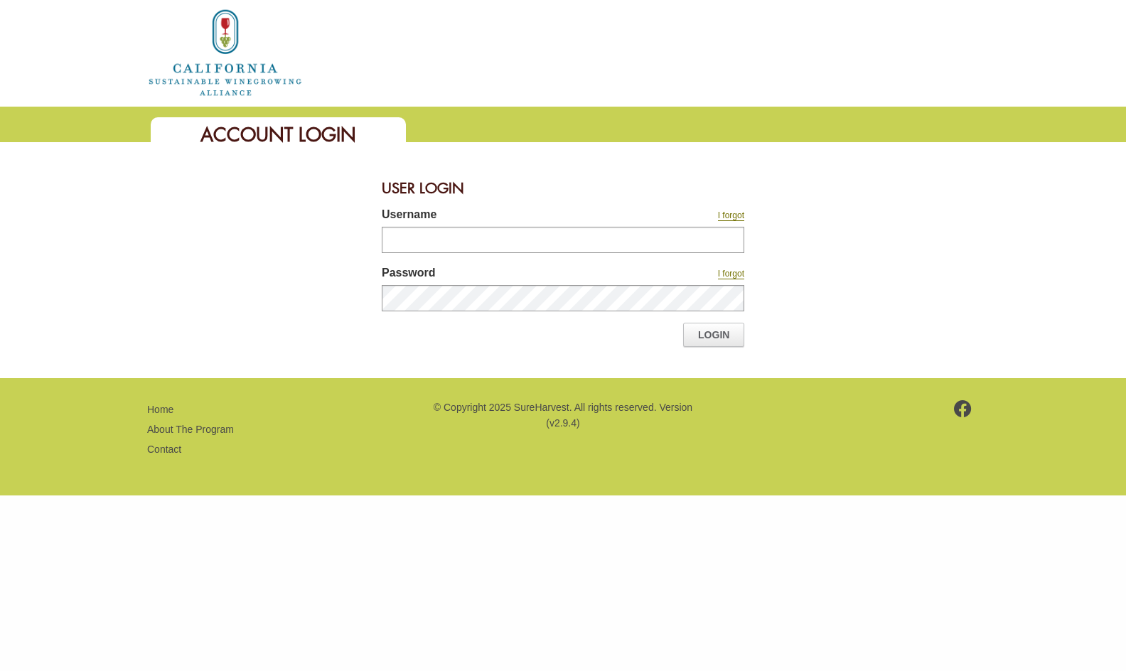 This screenshot has width=1126, height=671. What do you see at coordinates (563, 415) in the screenshot?
I see `p: © Copyright 2025 SureHarvest. All rights reserved. Version (v2.9.4)` at bounding box center [563, 415].